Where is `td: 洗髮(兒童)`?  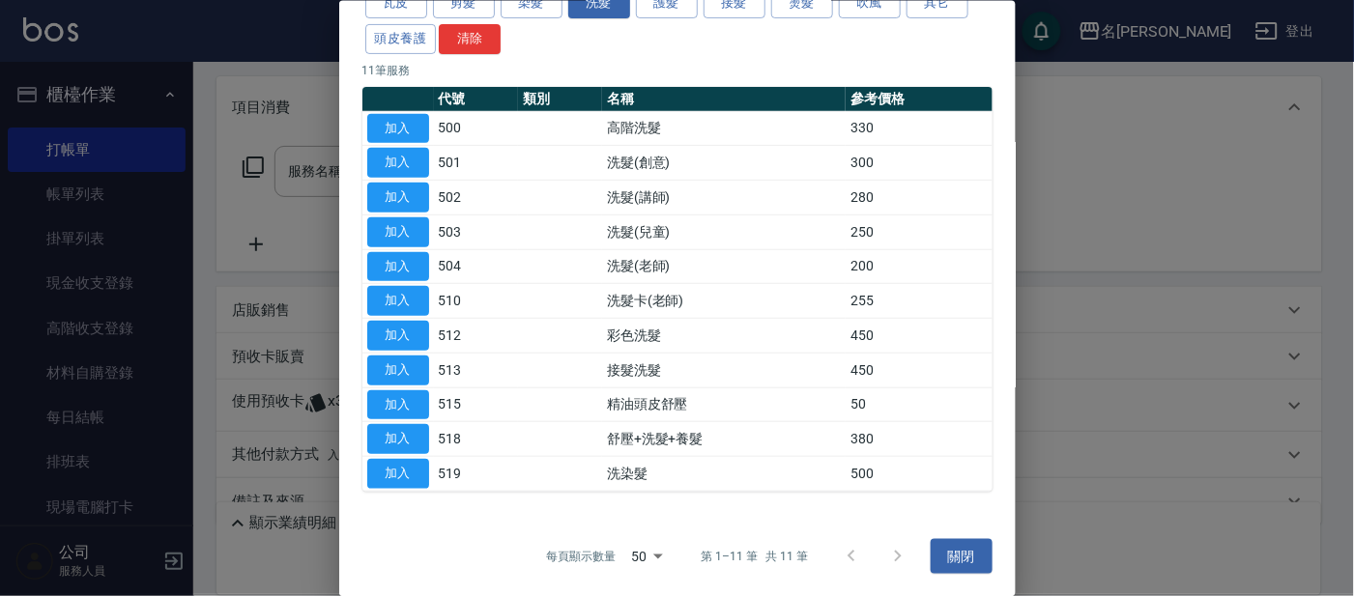 td: 洗髮(兒童) is located at coordinates (724, 232).